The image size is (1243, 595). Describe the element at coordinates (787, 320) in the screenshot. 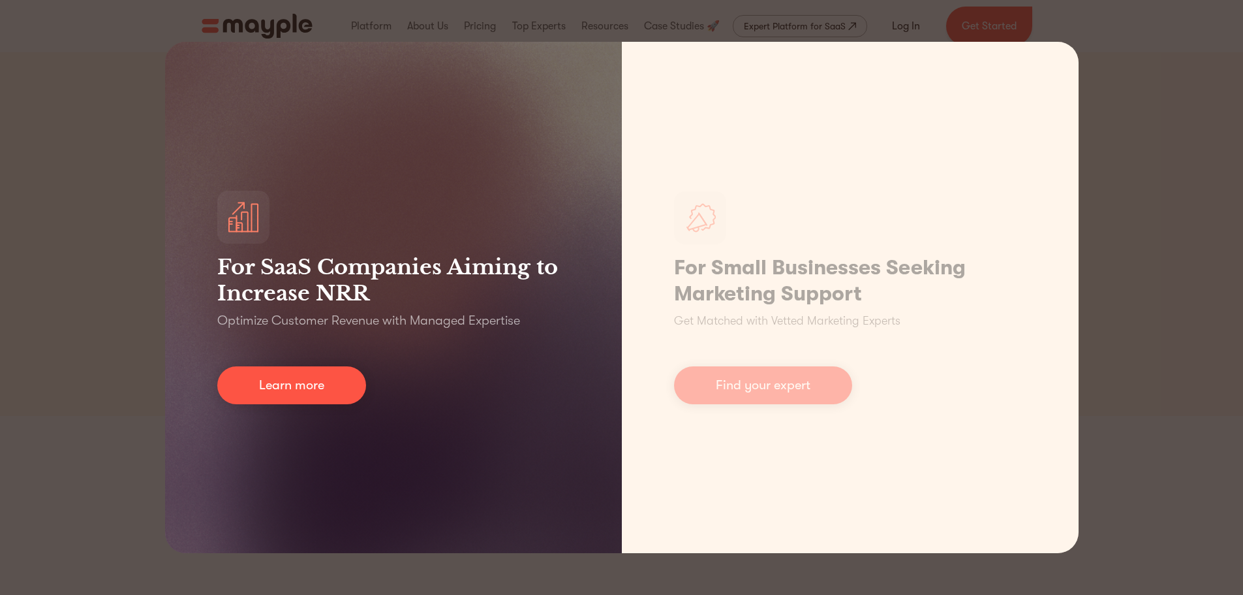

I see `p: Get Matched with Vetted Marketing Experts` at that location.